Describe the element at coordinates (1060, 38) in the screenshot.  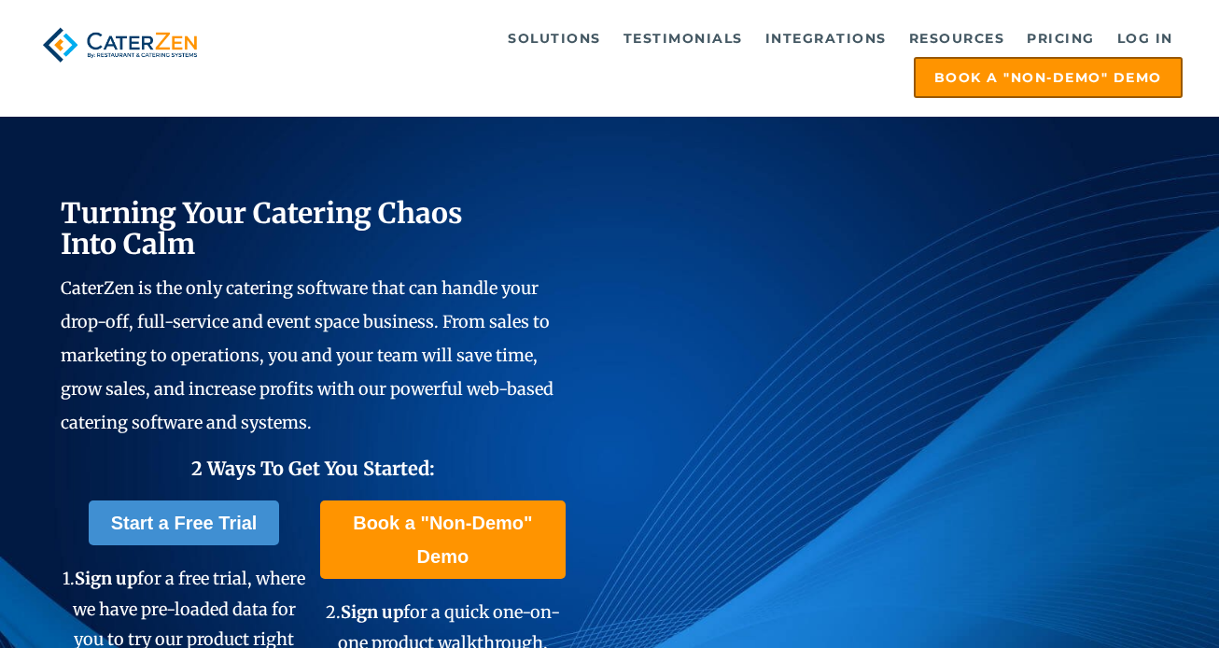
I see `a: Pricing` at that location.